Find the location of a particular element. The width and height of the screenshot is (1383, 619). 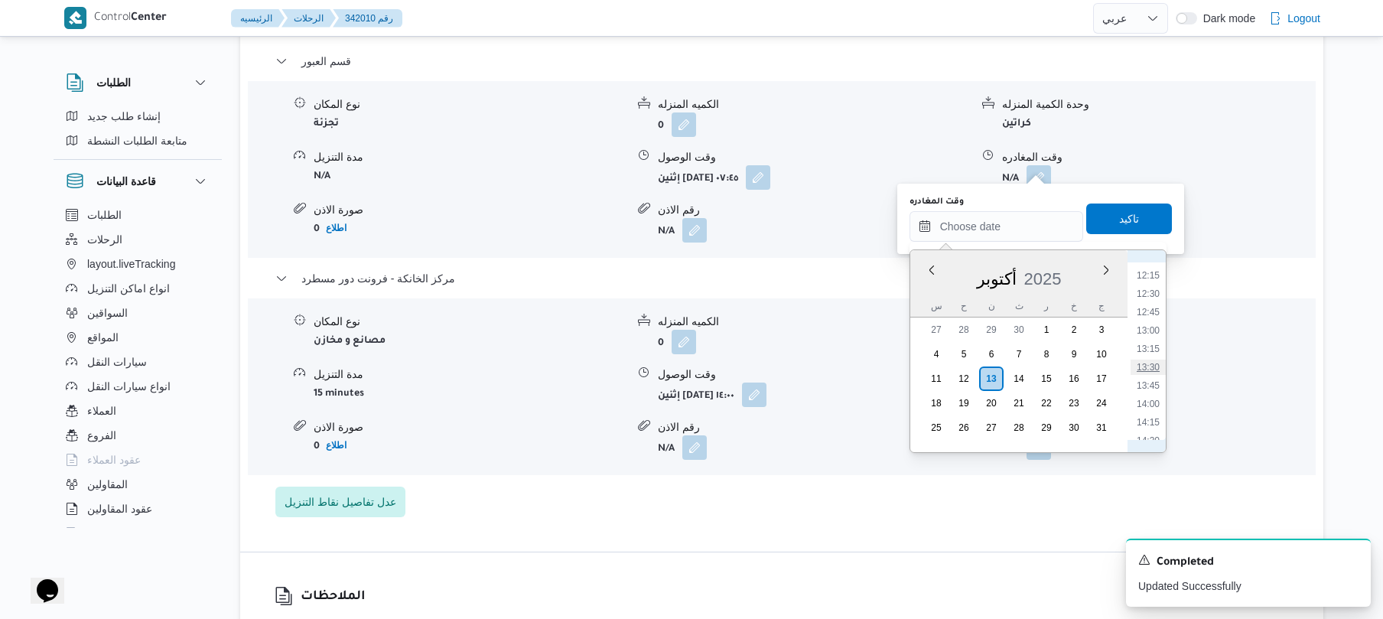

button: قاعدة البيانات is located at coordinates (138, 181).